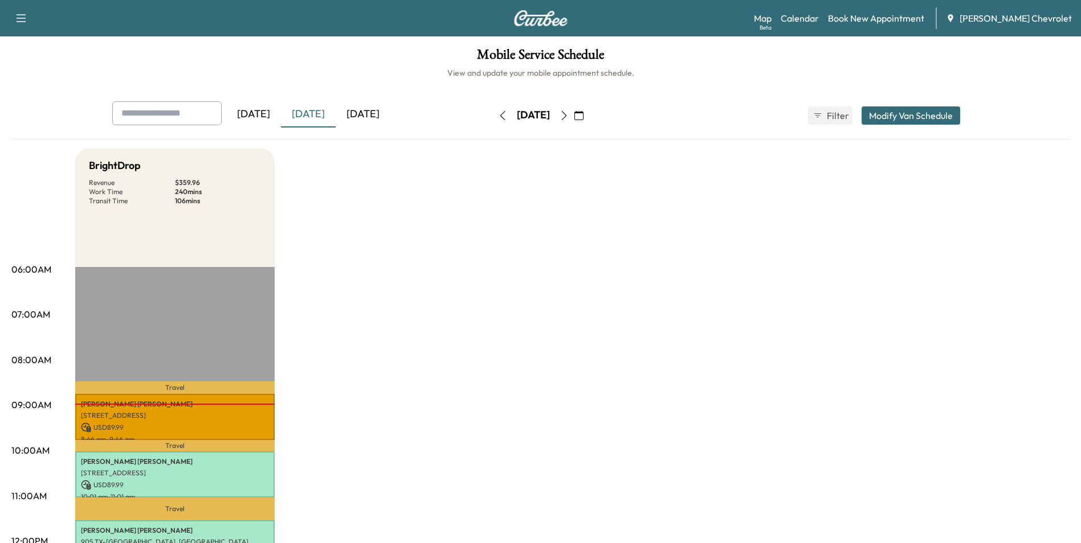 Image resolution: width=1081 pixels, height=543 pixels. Describe the element at coordinates (830, 116) in the screenshot. I see `button: Filter` at that location.